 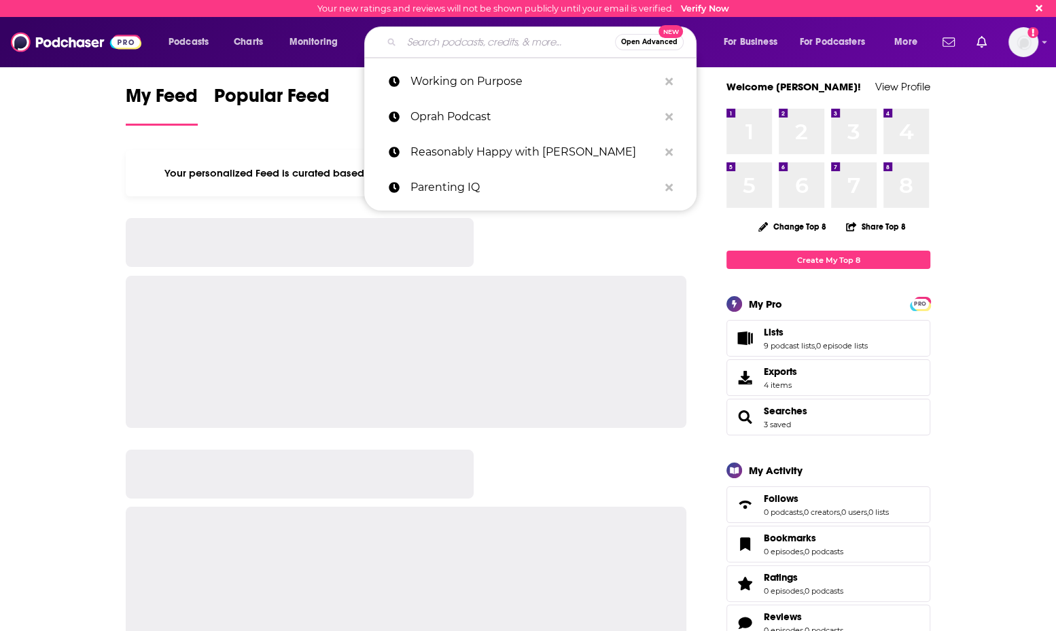 I want to click on a: Verify Now, so click(x=705, y=8).